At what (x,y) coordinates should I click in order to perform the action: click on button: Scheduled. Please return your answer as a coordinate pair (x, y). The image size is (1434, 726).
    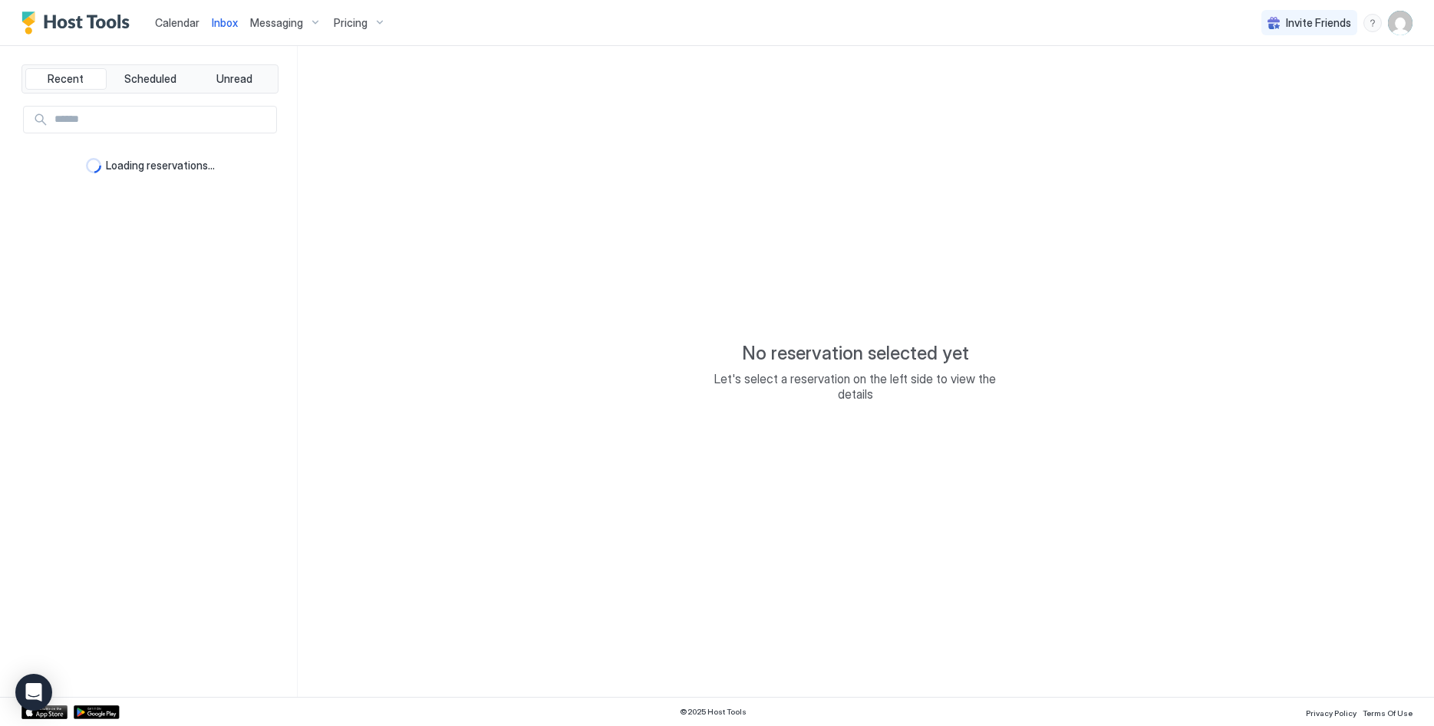
    Looking at the image, I should click on (150, 79).